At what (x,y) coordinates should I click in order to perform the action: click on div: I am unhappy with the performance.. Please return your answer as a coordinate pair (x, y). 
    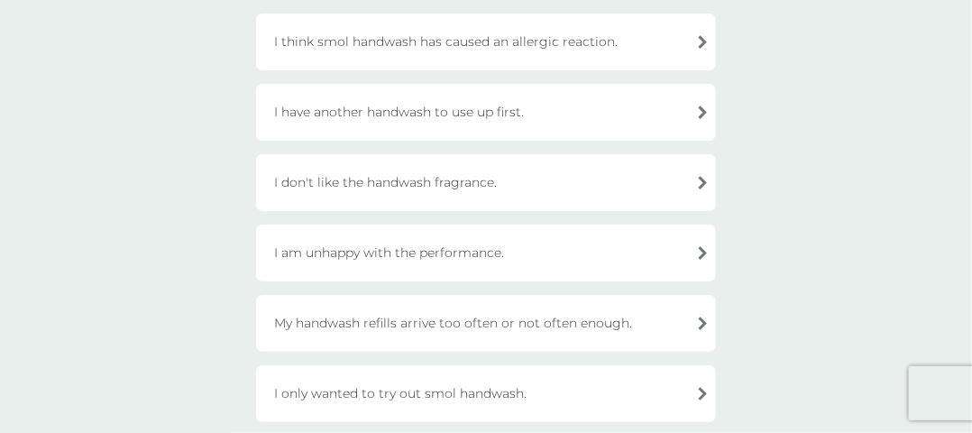
    Looking at the image, I should click on (486, 252).